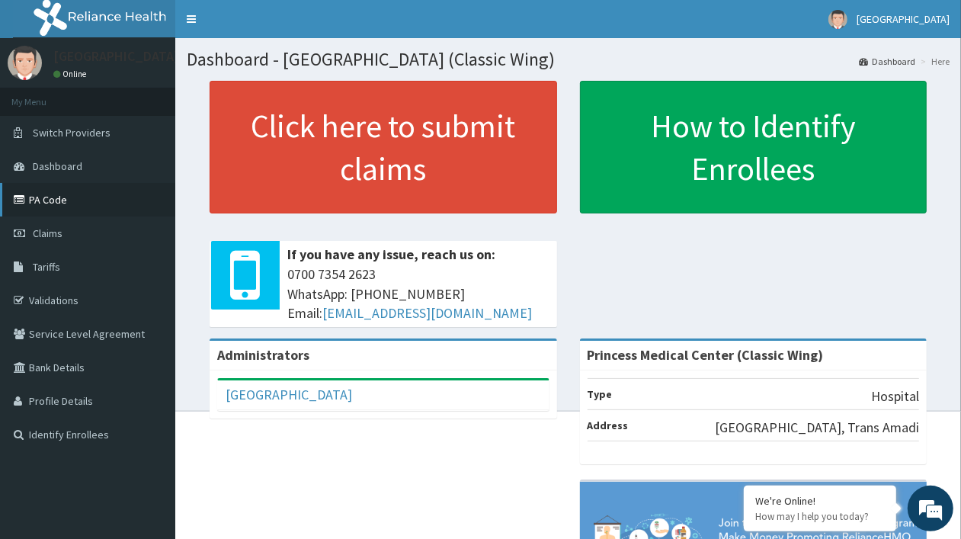  What do you see at coordinates (383, 147) in the screenshot?
I see `a: Click here to submit claims` at bounding box center [383, 147].